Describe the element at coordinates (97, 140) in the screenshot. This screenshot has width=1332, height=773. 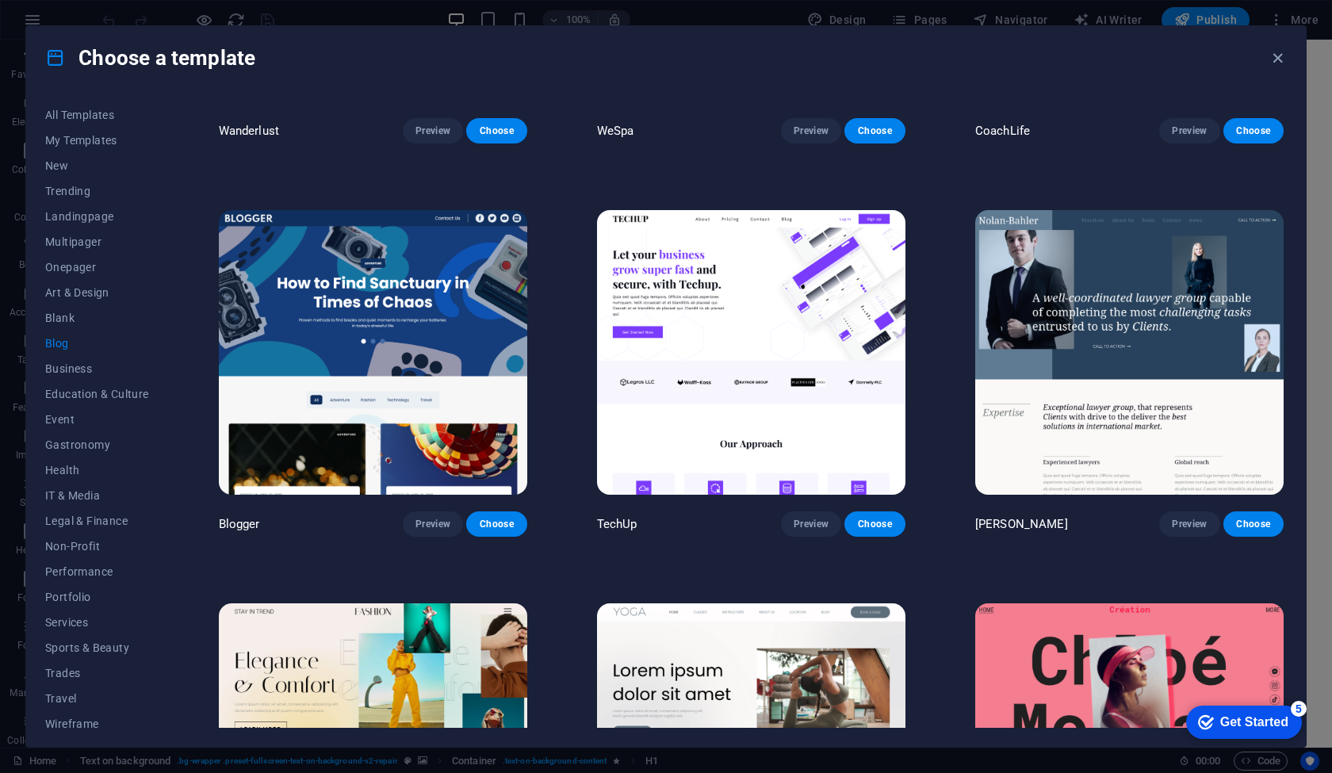
I see `span: My Templates` at that location.